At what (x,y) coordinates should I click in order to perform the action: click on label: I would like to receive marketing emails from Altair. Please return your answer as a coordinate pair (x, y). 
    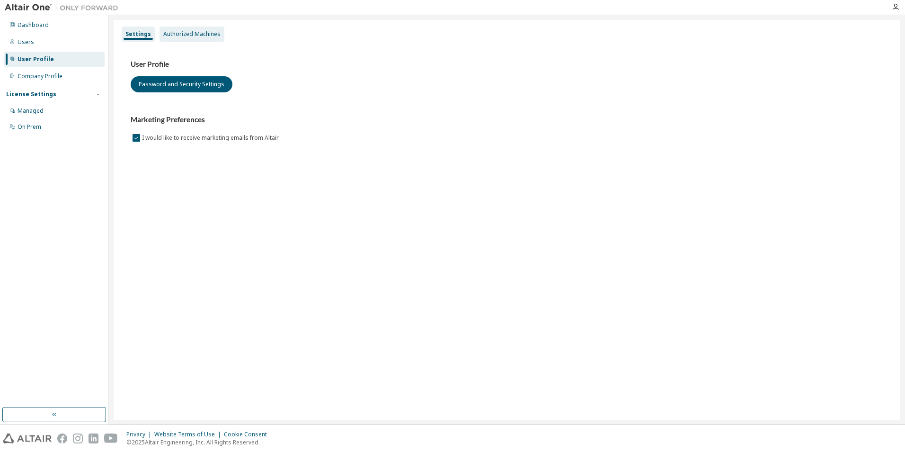
    Looking at the image, I should click on (211, 138).